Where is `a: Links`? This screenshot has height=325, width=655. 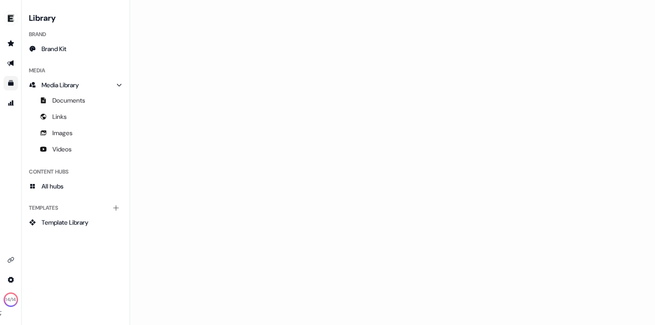 a: Links is located at coordinates (75, 117).